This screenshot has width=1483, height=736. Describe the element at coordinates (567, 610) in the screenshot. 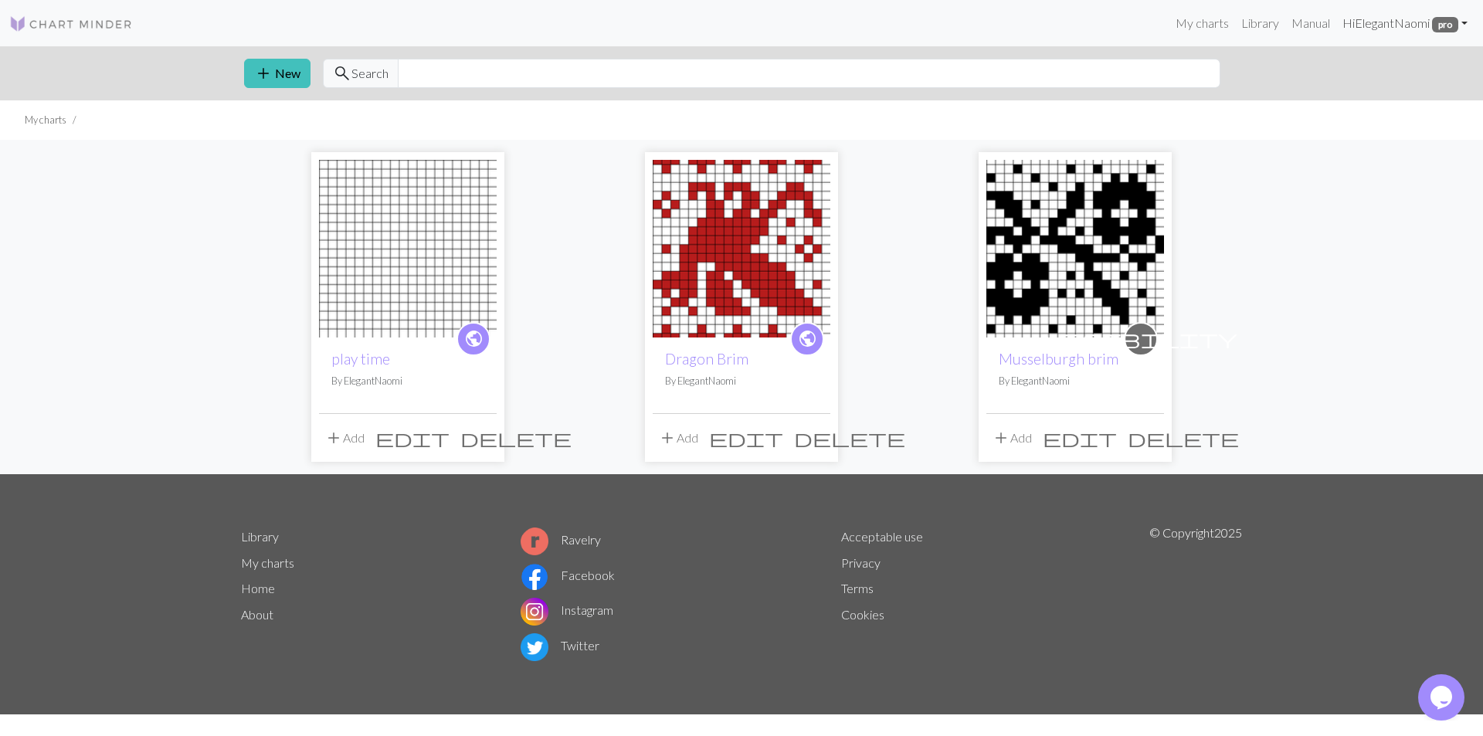

I see `a: Instagram` at that location.